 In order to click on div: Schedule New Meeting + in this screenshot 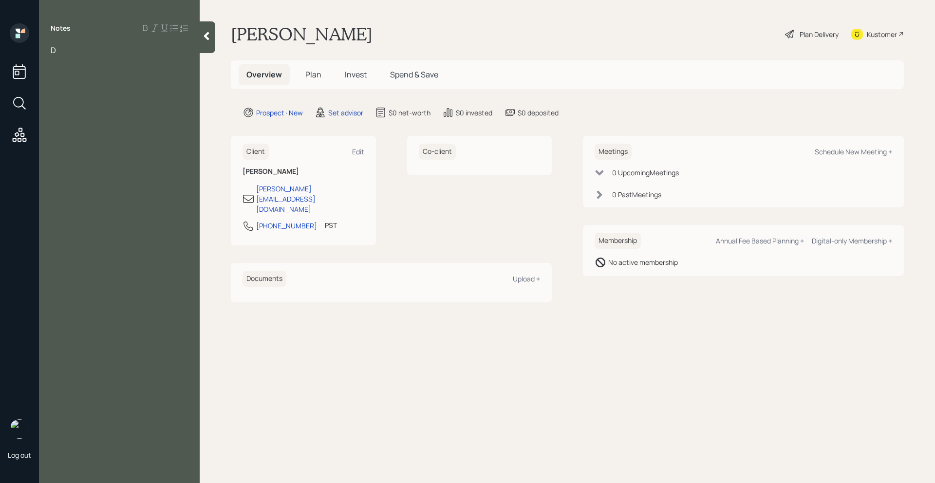, I will do `click(853, 151)`.